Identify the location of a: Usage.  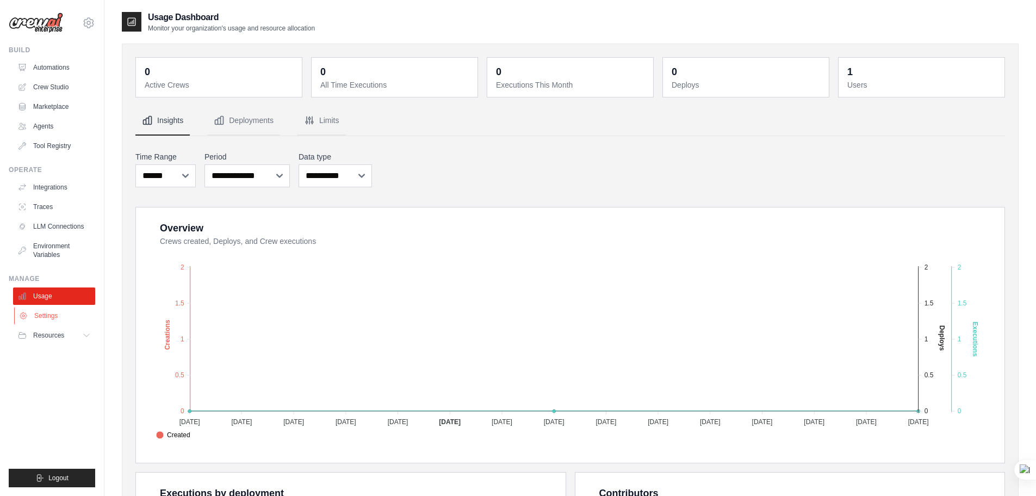
(54, 296).